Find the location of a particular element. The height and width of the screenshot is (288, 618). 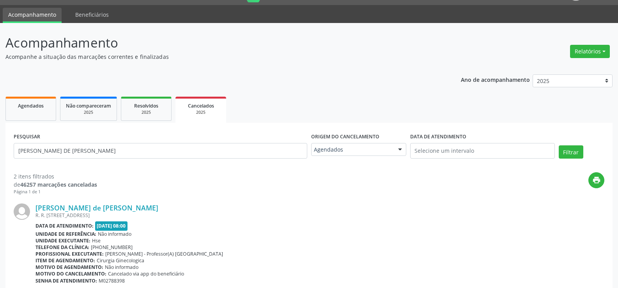

p: Acompanhe a situação das marcações correntes e finalizadas is located at coordinates (218, 56).